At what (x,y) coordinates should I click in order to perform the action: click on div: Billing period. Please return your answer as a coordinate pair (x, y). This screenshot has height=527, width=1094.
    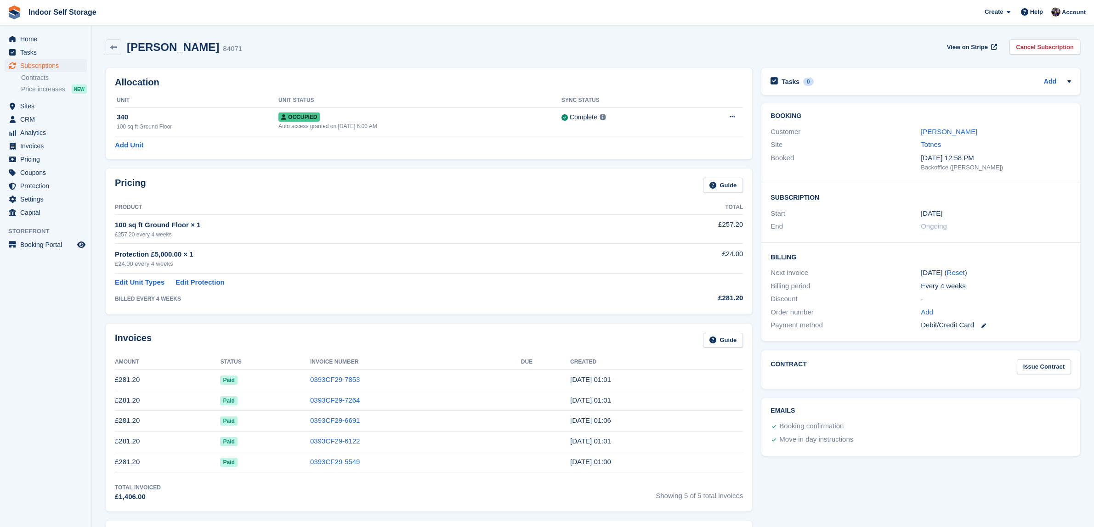
    Looking at the image, I should click on (845, 286).